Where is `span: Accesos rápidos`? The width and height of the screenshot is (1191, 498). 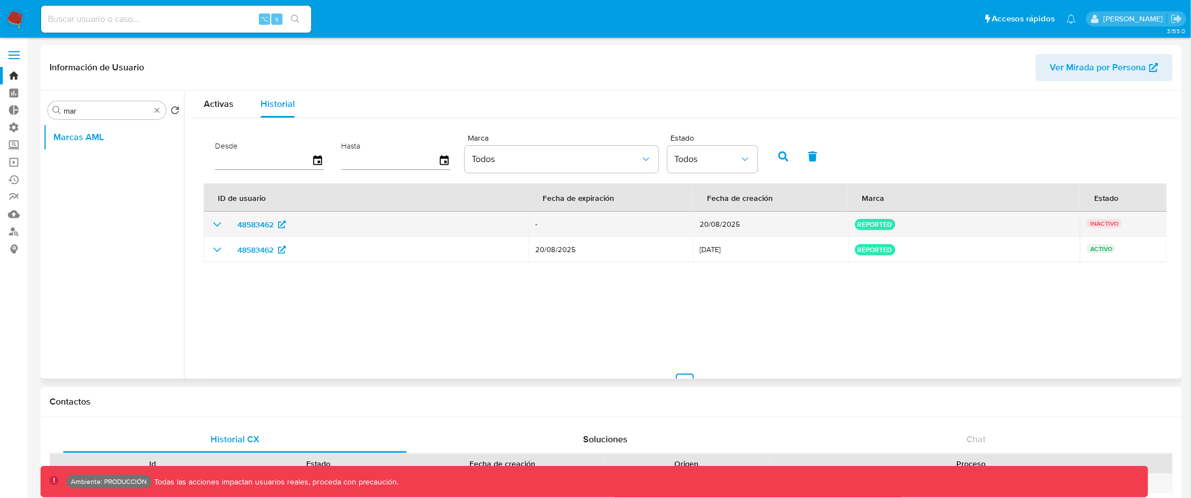 span: Accesos rápidos is located at coordinates (1024, 19).